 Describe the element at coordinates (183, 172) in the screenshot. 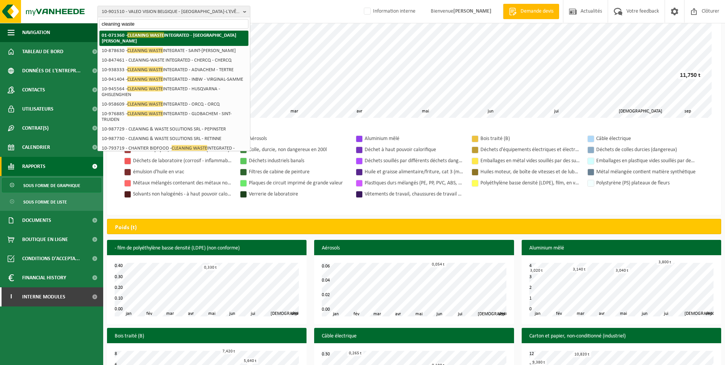

I see `div: émulsion d'huile en vrac` at that location.